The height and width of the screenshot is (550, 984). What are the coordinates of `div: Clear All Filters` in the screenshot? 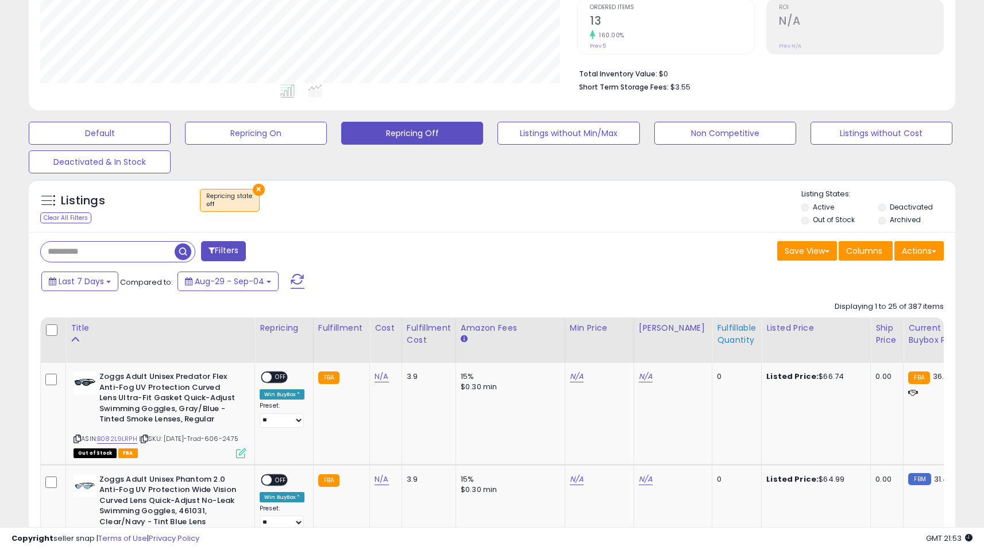 It's located at (65, 218).